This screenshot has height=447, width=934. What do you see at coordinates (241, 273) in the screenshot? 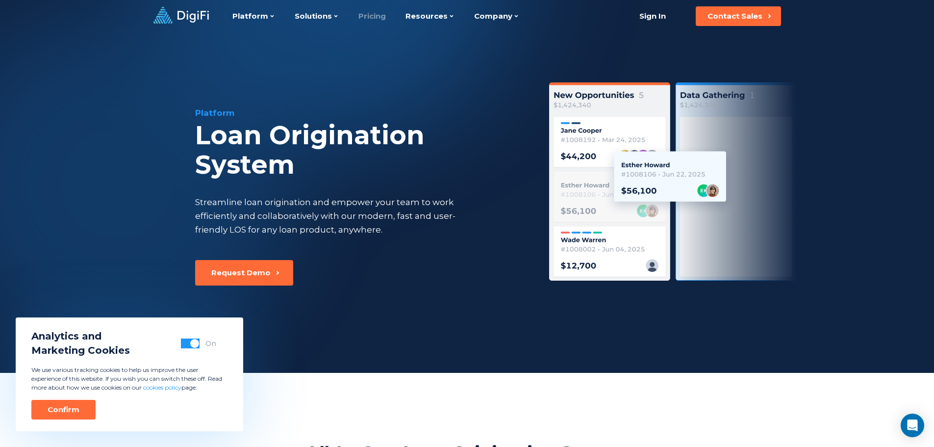
I see `div: Request Demo` at bounding box center [241, 273].